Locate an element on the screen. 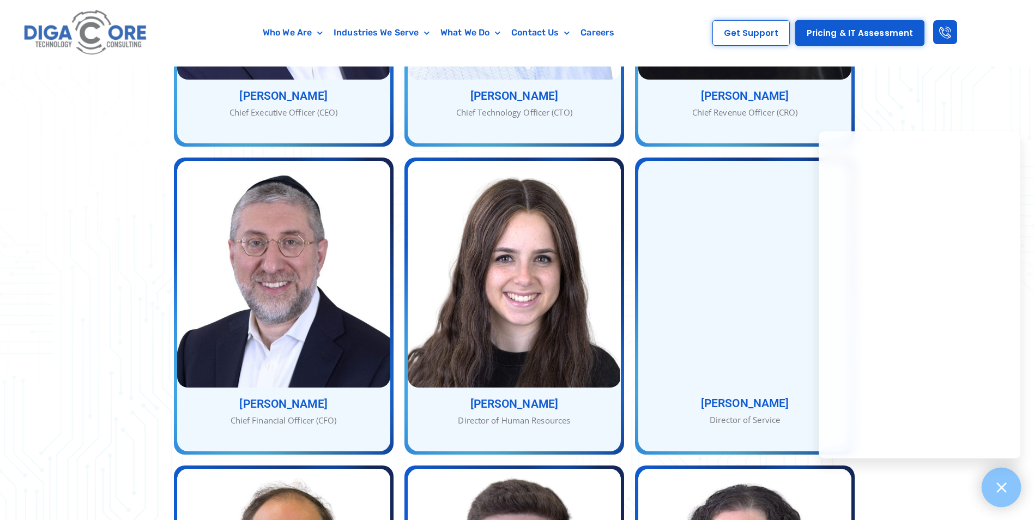 The height and width of the screenshot is (520, 1034). div: Director of Service is located at coordinates (745, 420).